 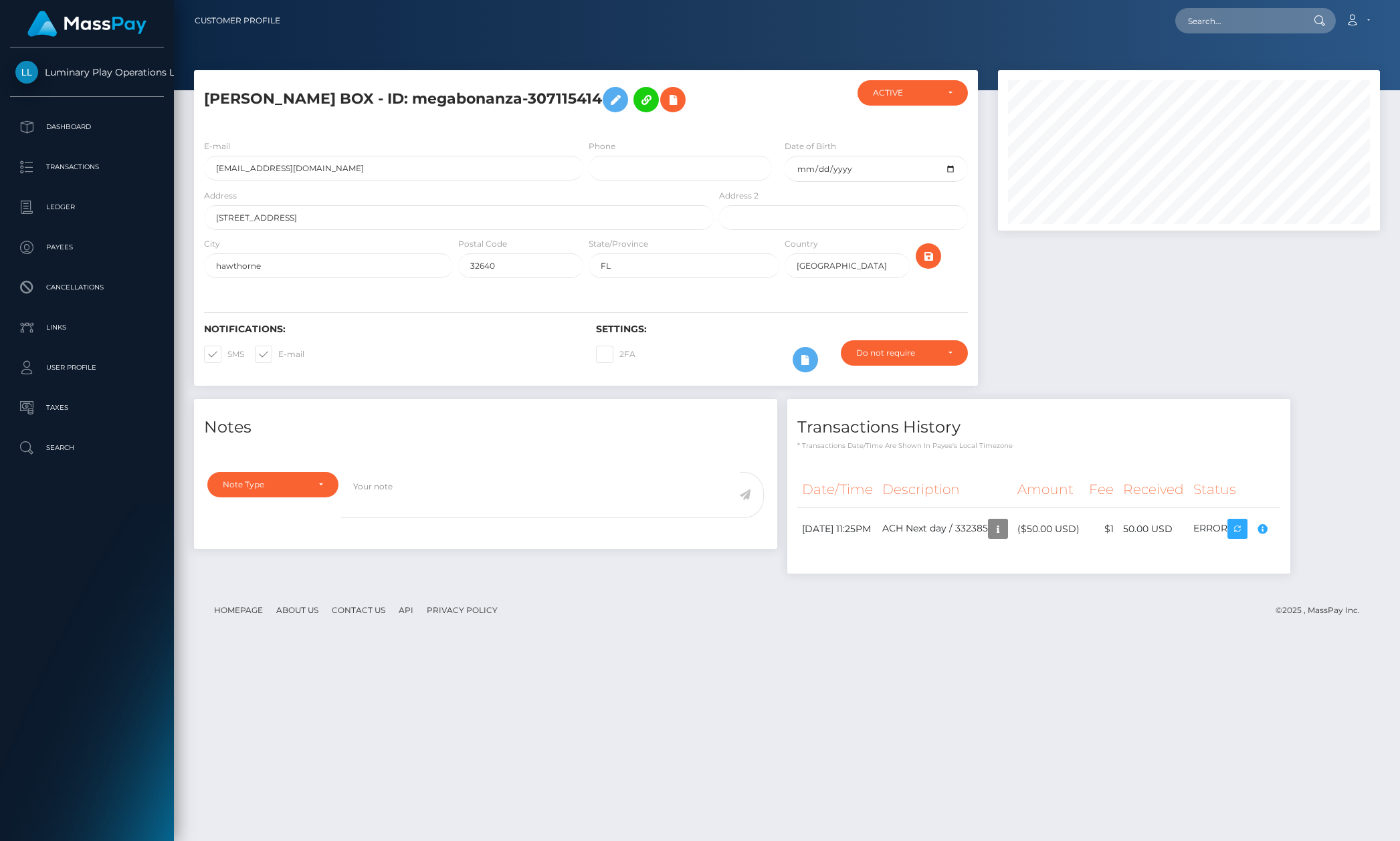 I want to click on th: Description, so click(x=945, y=490).